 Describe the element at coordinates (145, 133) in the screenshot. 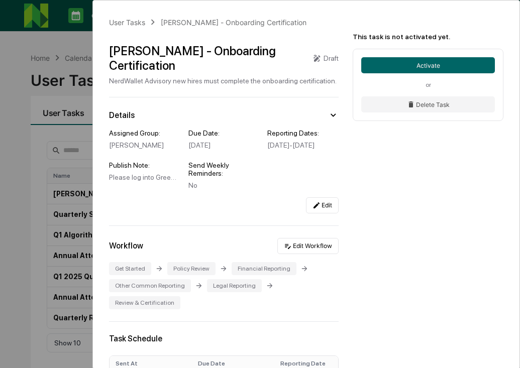

I see `div: Assigned Group:` at that location.